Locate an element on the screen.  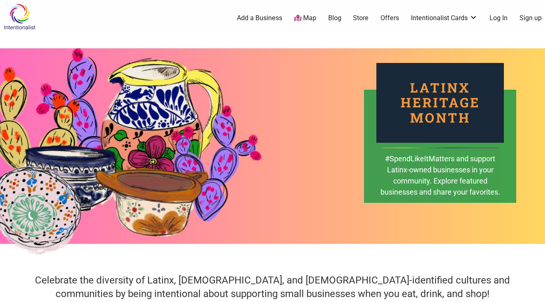
a: Log In is located at coordinates (499, 18).